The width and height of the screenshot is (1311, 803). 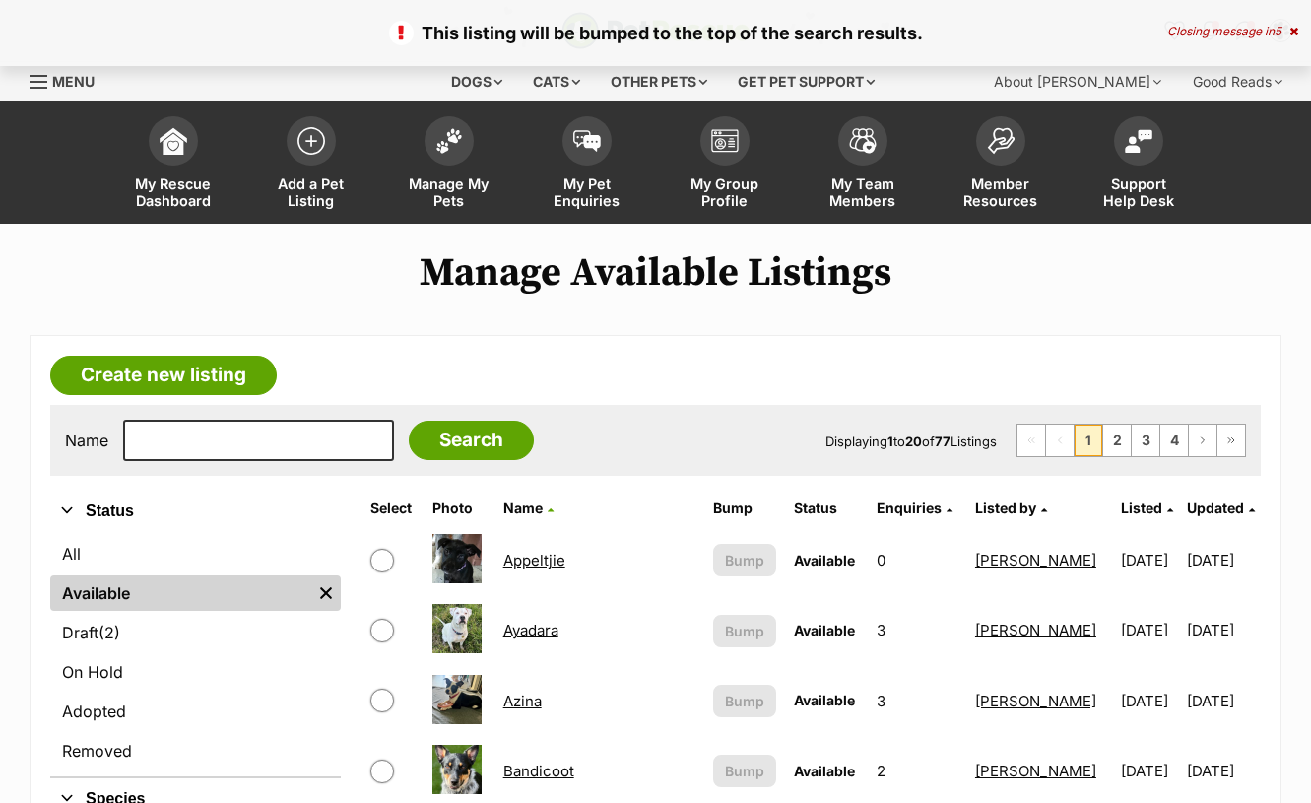 What do you see at coordinates (943, 441) in the screenshot?
I see `strong: 77` at bounding box center [943, 441].